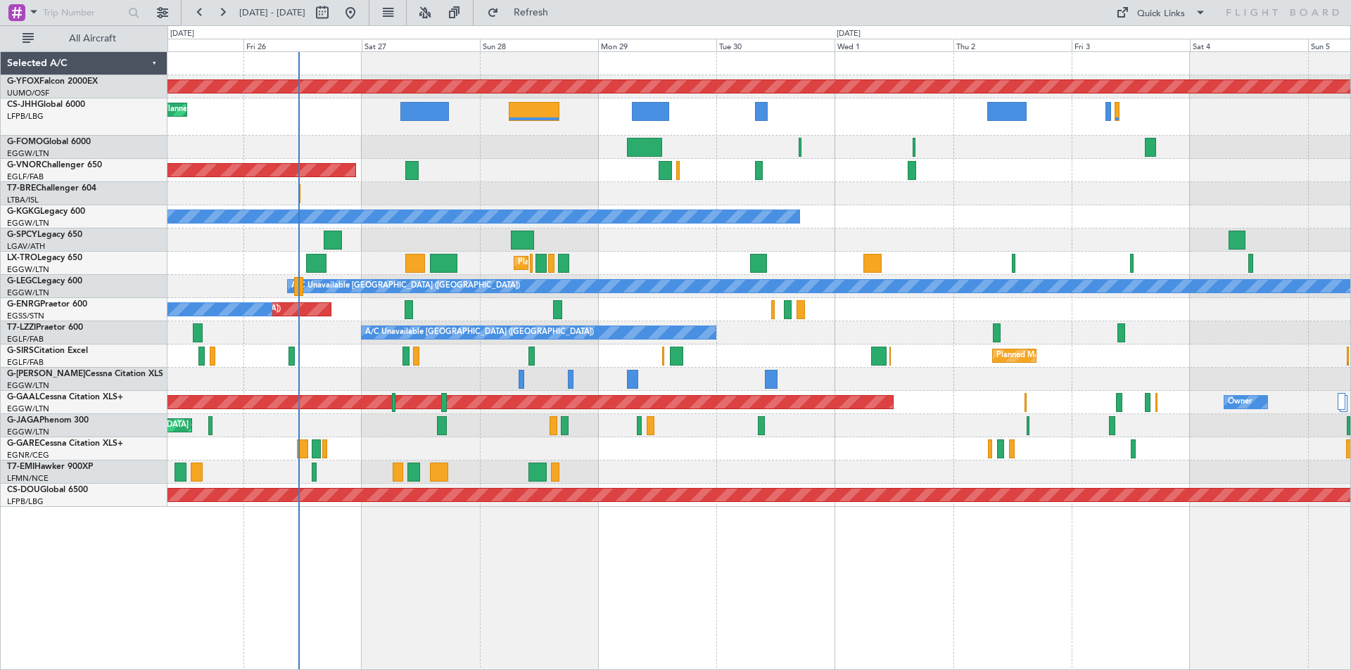 This screenshot has height=670, width=1351. What do you see at coordinates (23, 212) in the screenshot?
I see `span: G-KGKG` at bounding box center [23, 212].